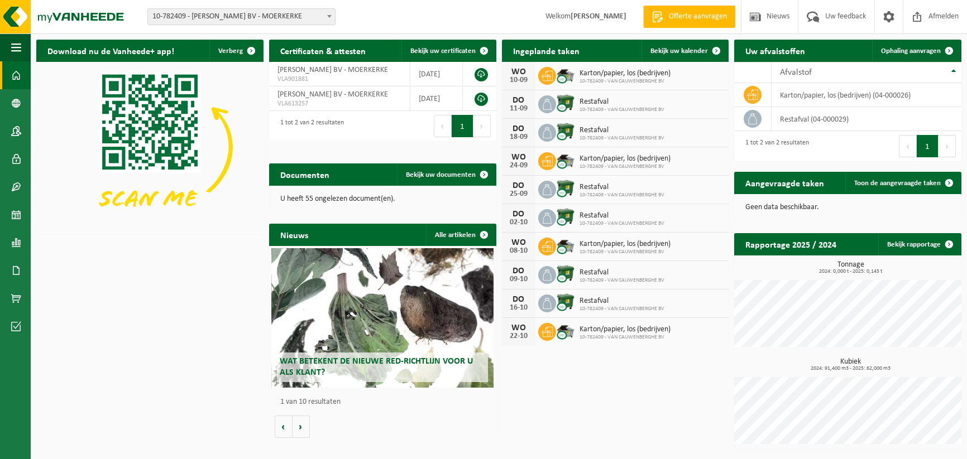 This screenshot has height=459, width=967. I want to click on button: Verberg, so click(236, 51).